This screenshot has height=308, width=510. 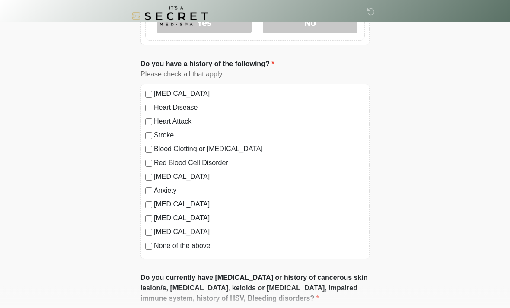 What do you see at coordinates (149, 164) in the screenshot?
I see `input: Red Blood Cell Disorder` at bounding box center [149, 164].